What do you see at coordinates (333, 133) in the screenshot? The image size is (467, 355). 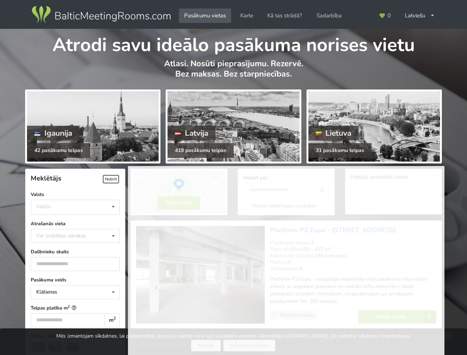 I see `div: Lietuva` at bounding box center [333, 133].